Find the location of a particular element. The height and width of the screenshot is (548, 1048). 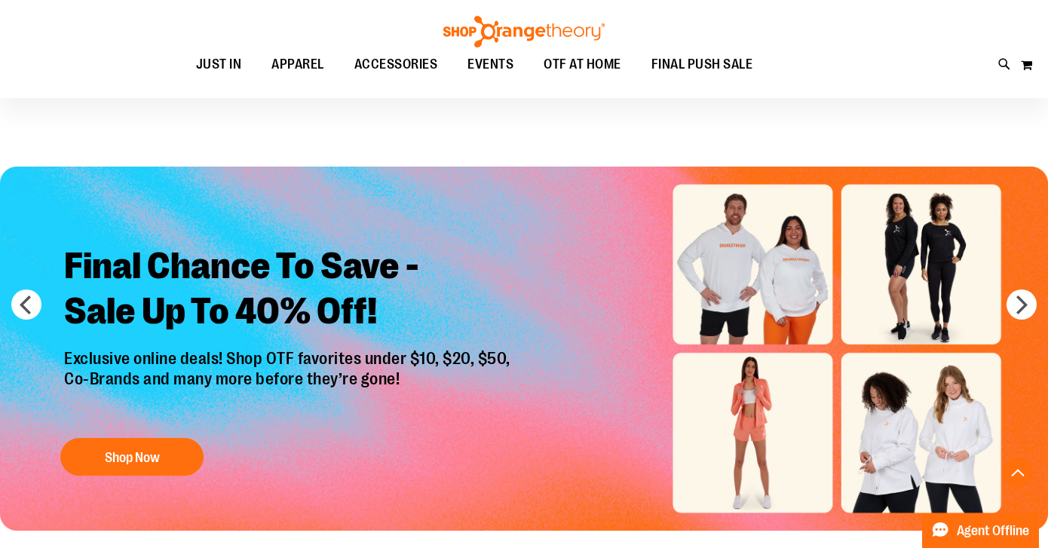

a: OTF AT HOME is located at coordinates (582, 65).